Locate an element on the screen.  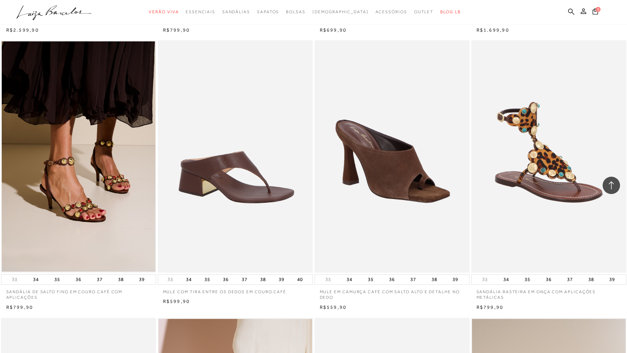
span: R$2.599,90 is located at coordinates (23, 30).